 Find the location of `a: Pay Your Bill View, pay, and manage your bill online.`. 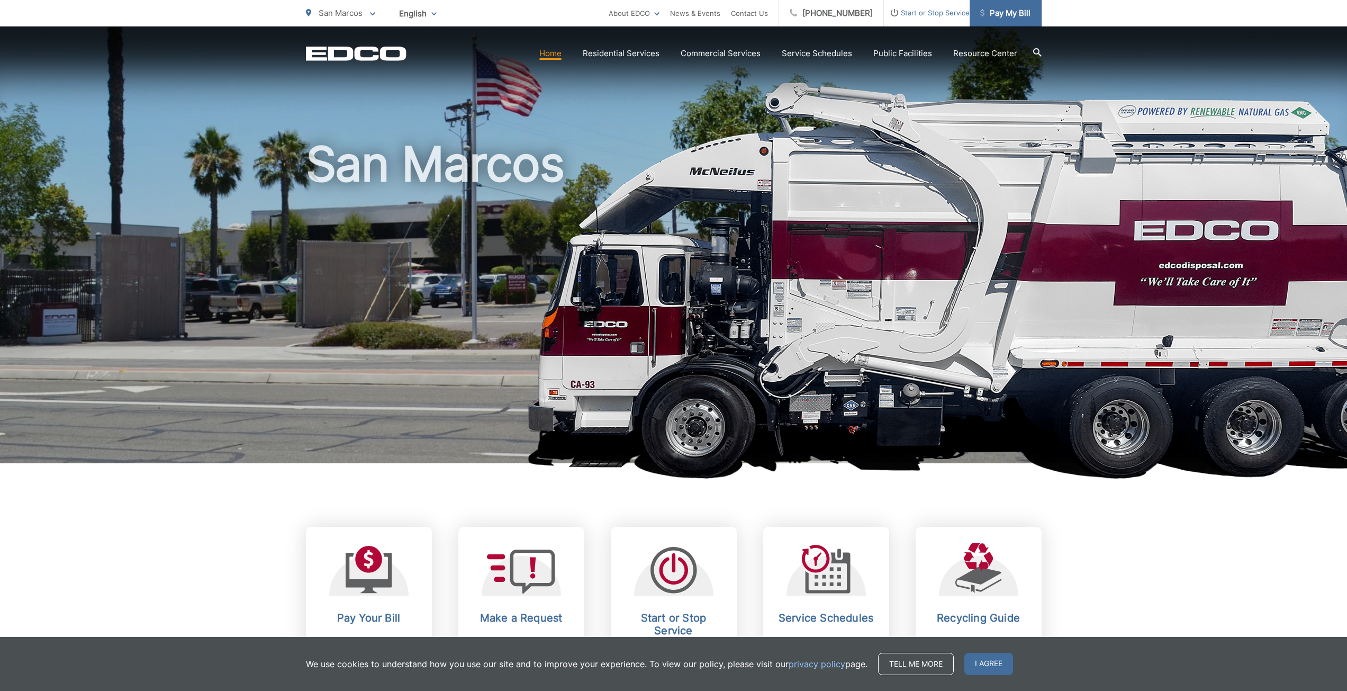

a: Pay Your Bill View, pay, and manage your bill online. is located at coordinates (369, 608).